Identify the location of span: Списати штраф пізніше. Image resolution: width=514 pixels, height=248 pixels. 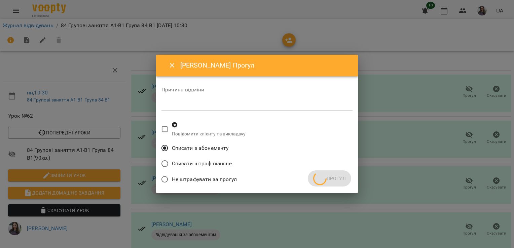
(202, 164).